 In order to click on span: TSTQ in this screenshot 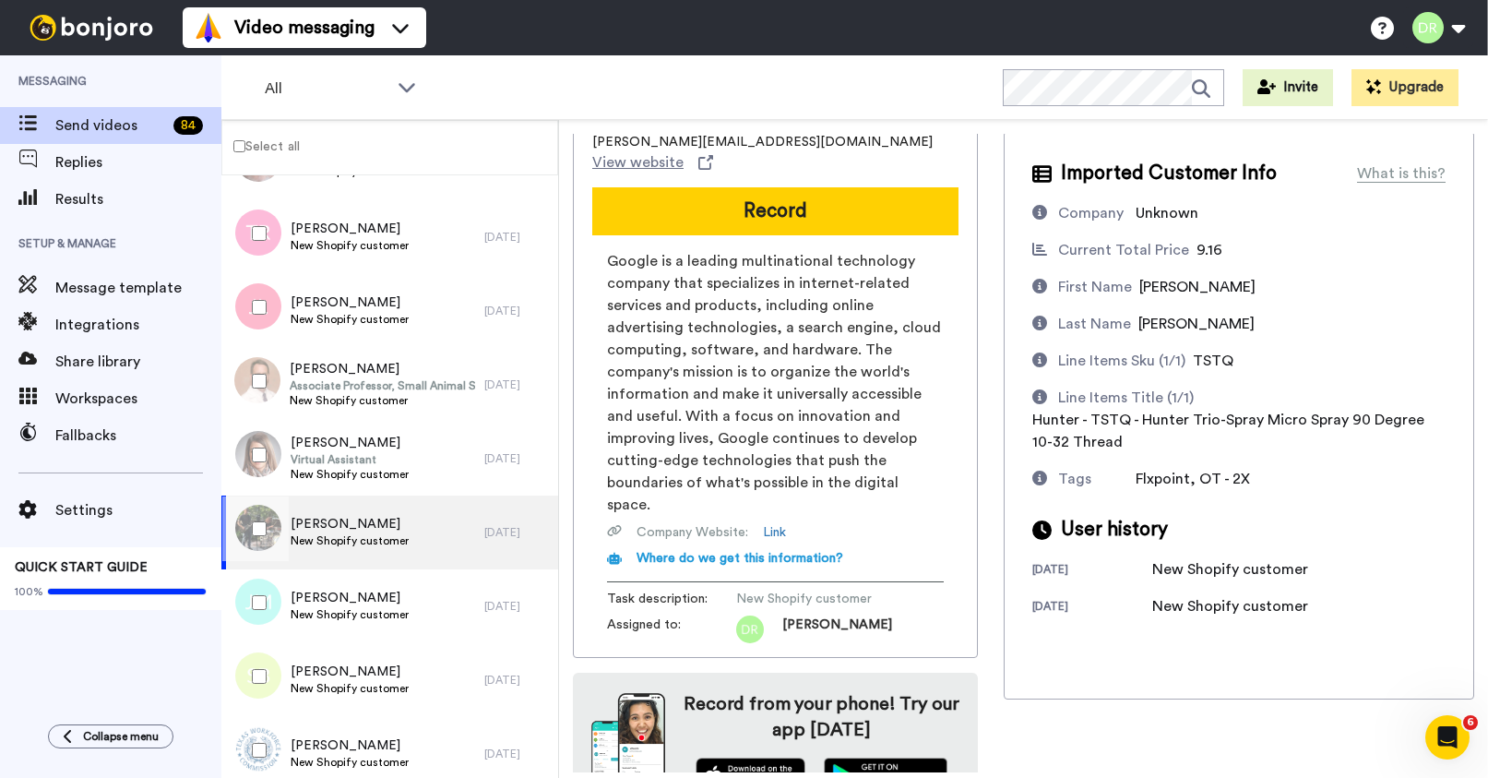, I will do `click(1213, 361)`.